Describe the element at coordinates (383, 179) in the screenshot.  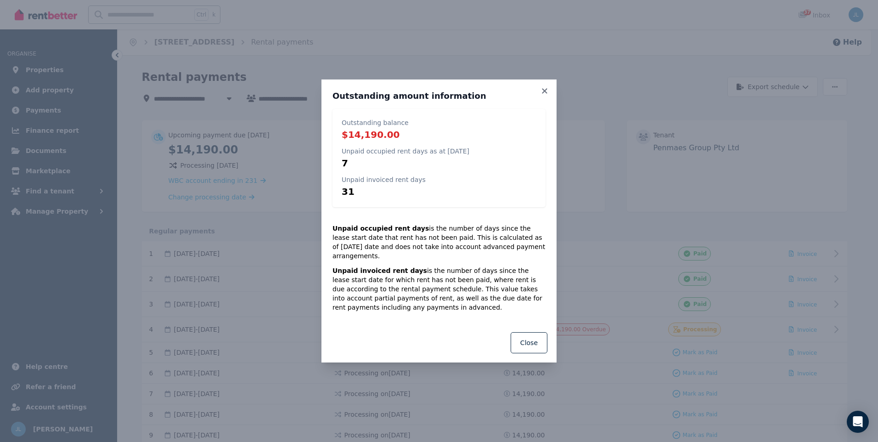
I see `p: Unpaid invoiced rent days` at that location.